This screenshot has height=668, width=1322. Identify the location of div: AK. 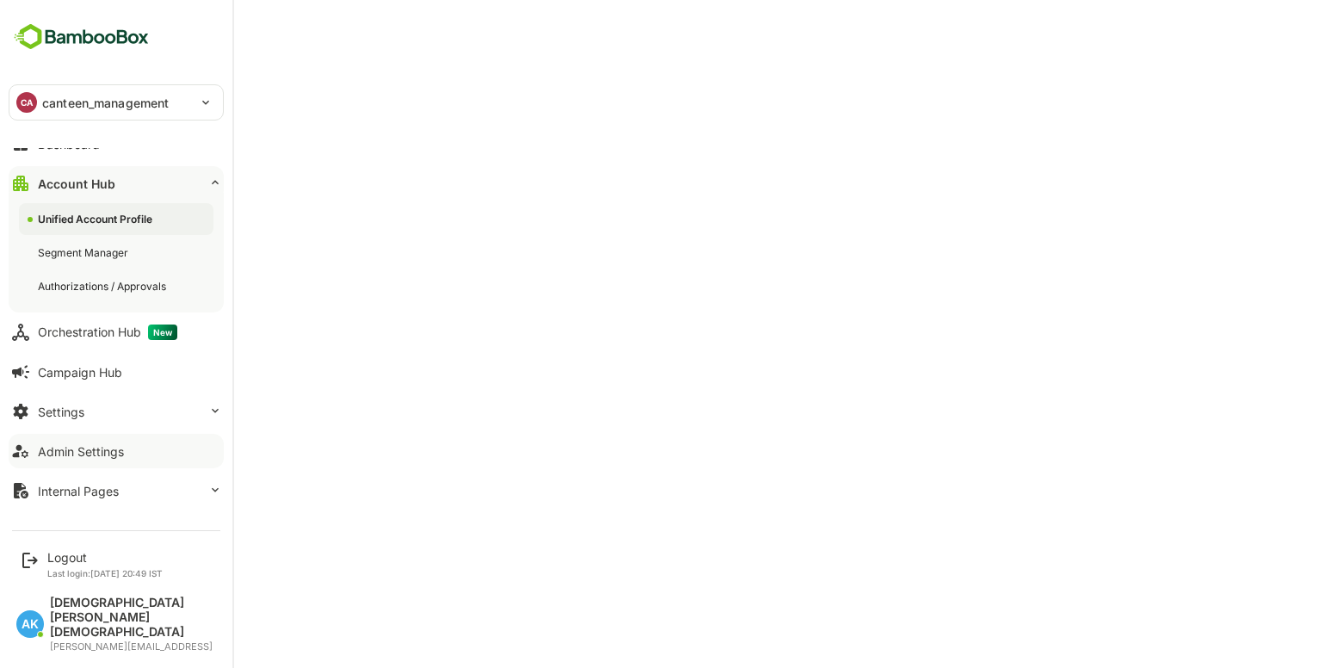
(30, 624).